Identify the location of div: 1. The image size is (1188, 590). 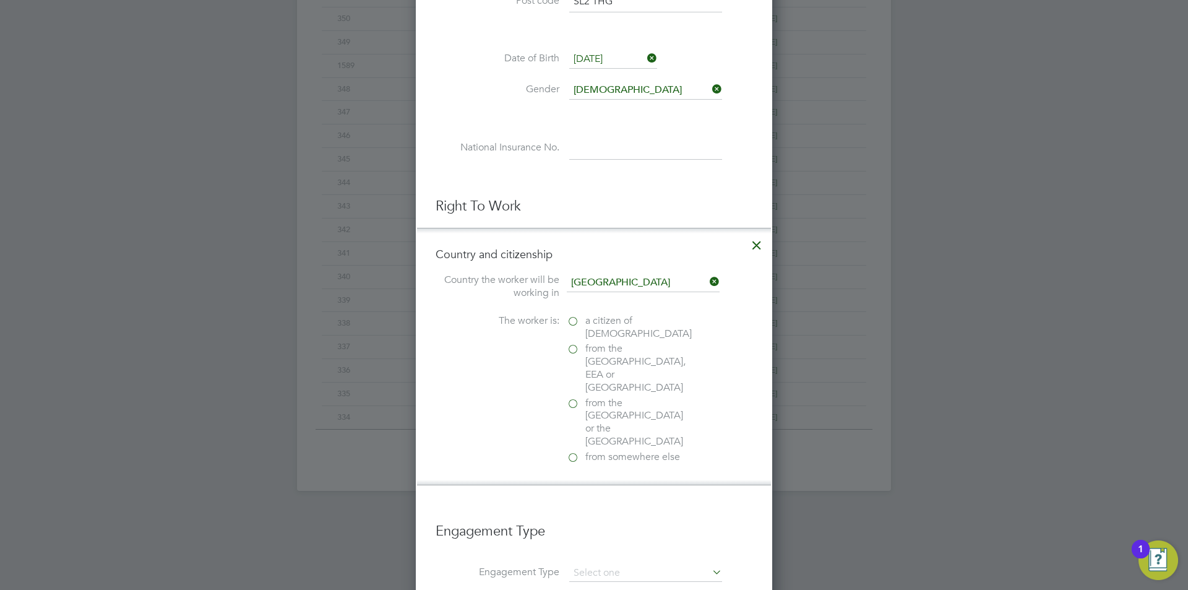
(1140, 557).